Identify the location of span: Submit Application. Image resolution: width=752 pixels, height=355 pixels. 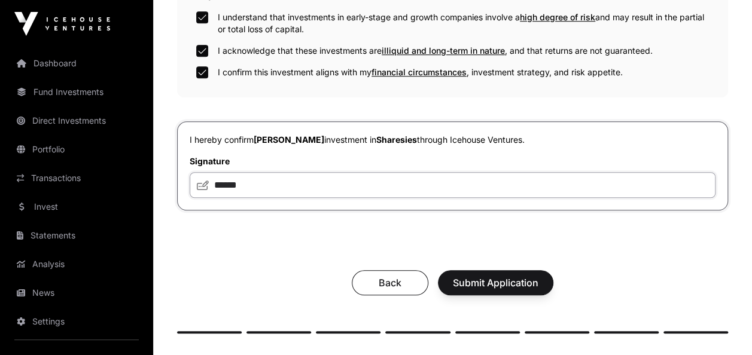
(495, 283).